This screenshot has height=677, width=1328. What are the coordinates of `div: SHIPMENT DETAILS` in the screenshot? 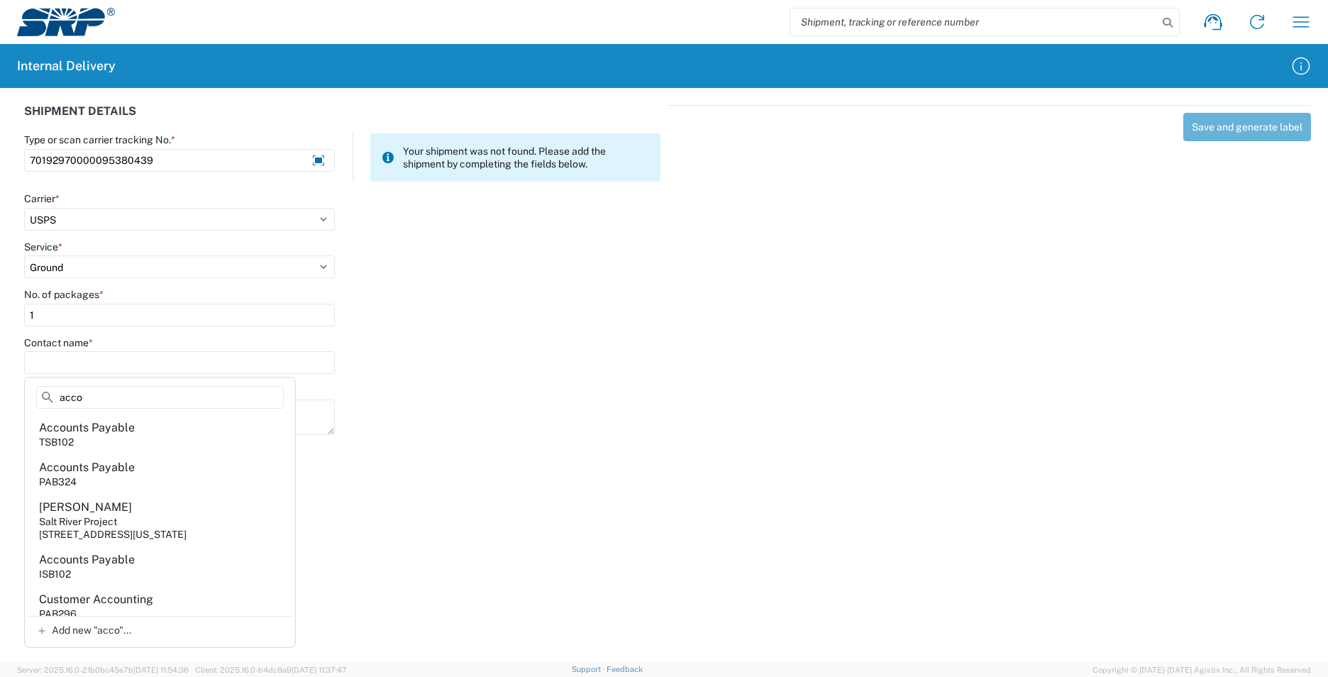 It's located at (342, 119).